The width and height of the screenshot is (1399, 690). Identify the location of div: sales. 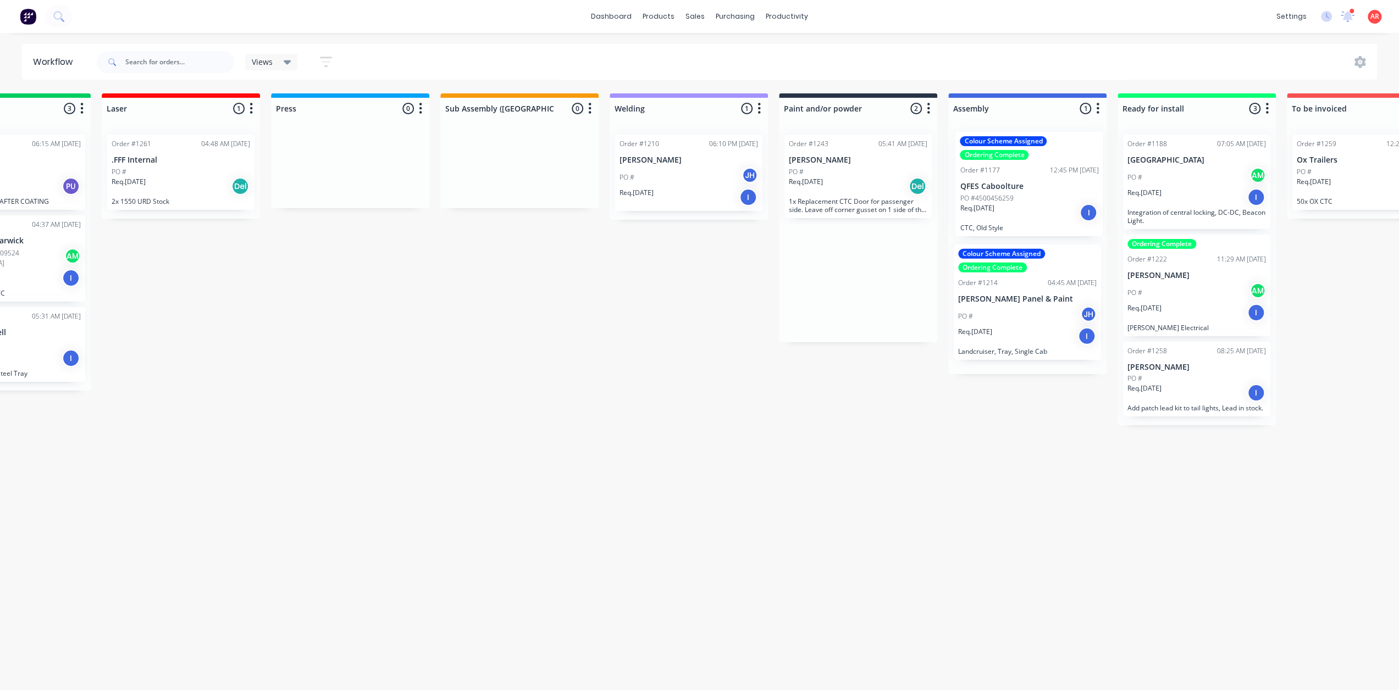
(695, 16).